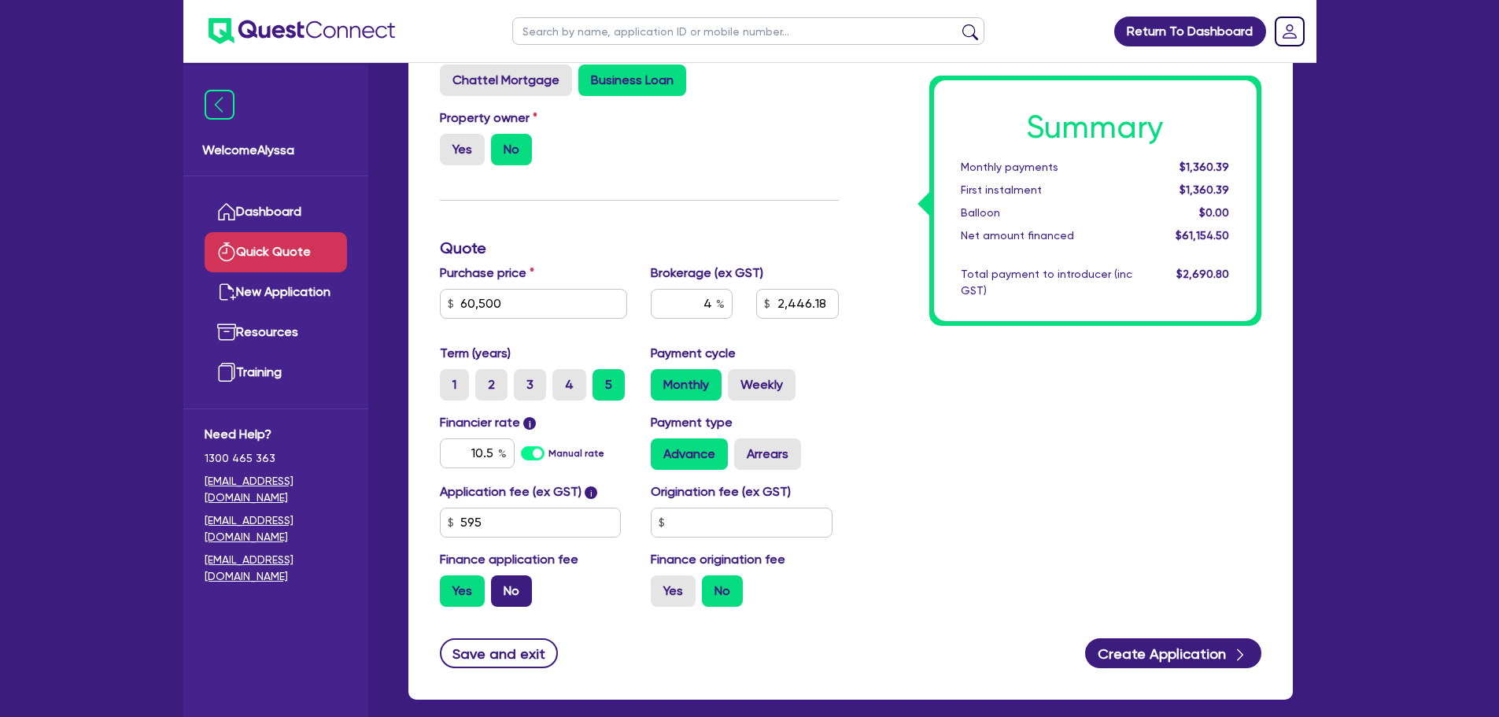 This screenshot has width=1499, height=717. I want to click on input: Search by name, application ID or mobile number..., so click(748, 31).